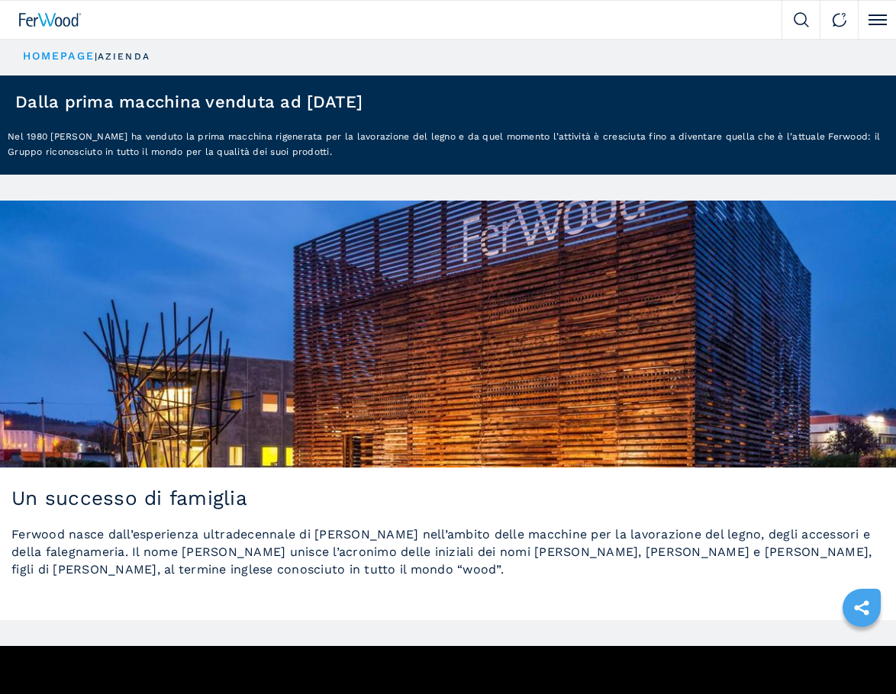 Image resolution: width=896 pixels, height=694 pixels. I want to click on a: HOMEPAGE, so click(59, 56).